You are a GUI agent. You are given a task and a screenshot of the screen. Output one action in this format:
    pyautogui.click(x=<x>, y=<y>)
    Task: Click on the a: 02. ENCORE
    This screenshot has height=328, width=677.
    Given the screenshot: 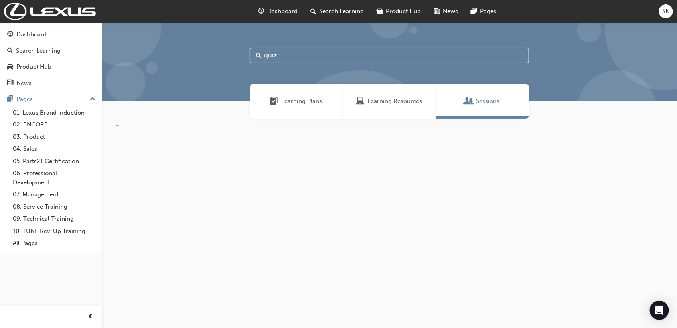 What is the action you would take?
    pyautogui.click(x=54, y=124)
    